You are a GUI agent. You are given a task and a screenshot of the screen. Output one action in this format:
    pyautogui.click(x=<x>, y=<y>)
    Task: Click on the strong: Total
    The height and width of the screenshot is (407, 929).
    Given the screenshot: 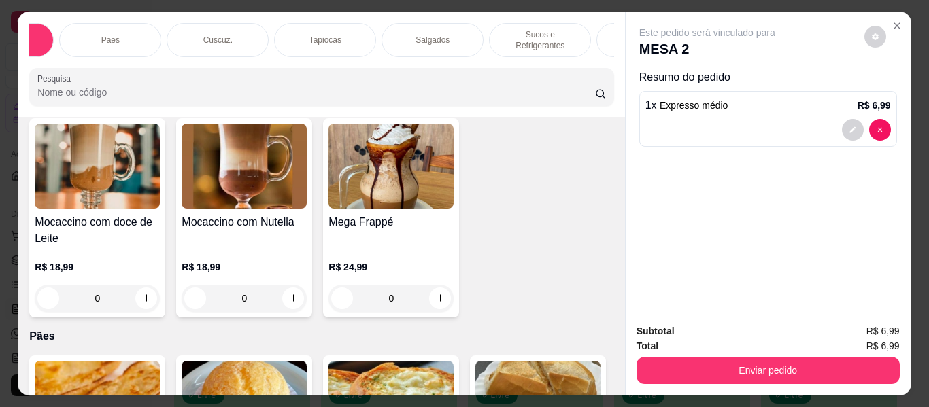 What is the action you would take?
    pyautogui.click(x=647, y=346)
    